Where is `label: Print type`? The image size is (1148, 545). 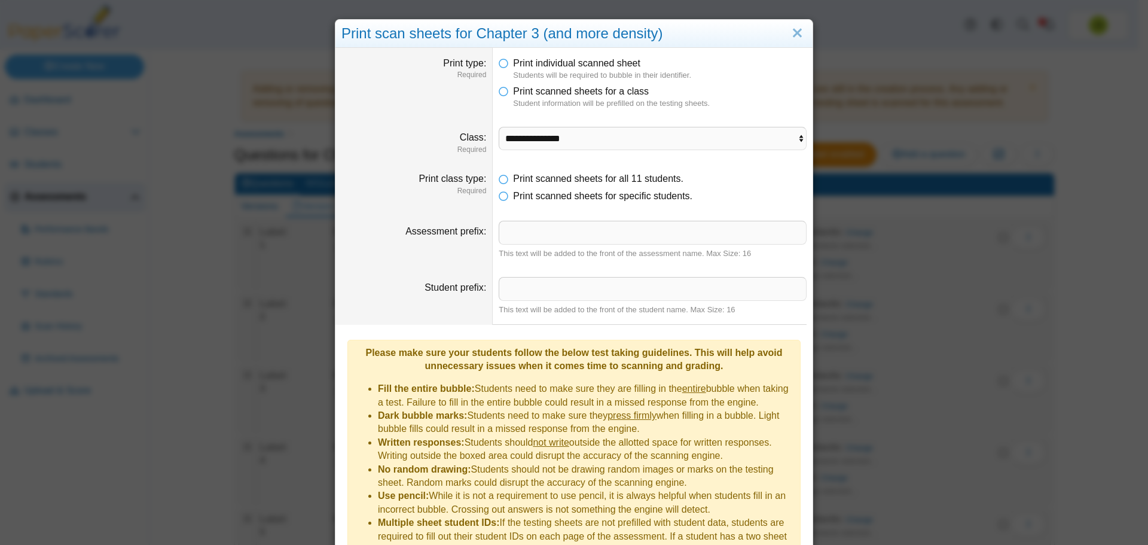 label: Print type is located at coordinates (464, 63).